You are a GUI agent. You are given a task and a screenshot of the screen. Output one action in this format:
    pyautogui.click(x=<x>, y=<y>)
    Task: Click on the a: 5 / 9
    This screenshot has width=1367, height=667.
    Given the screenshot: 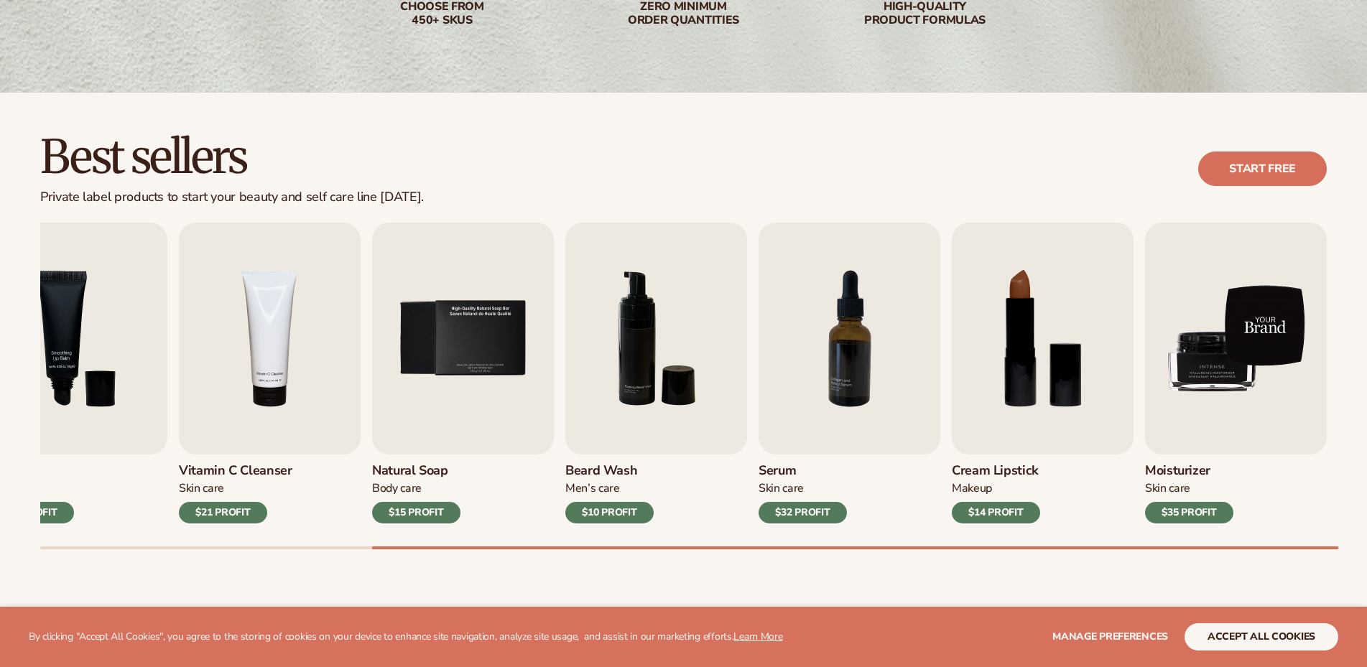 What is the action you would take?
    pyautogui.click(x=463, y=373)
    